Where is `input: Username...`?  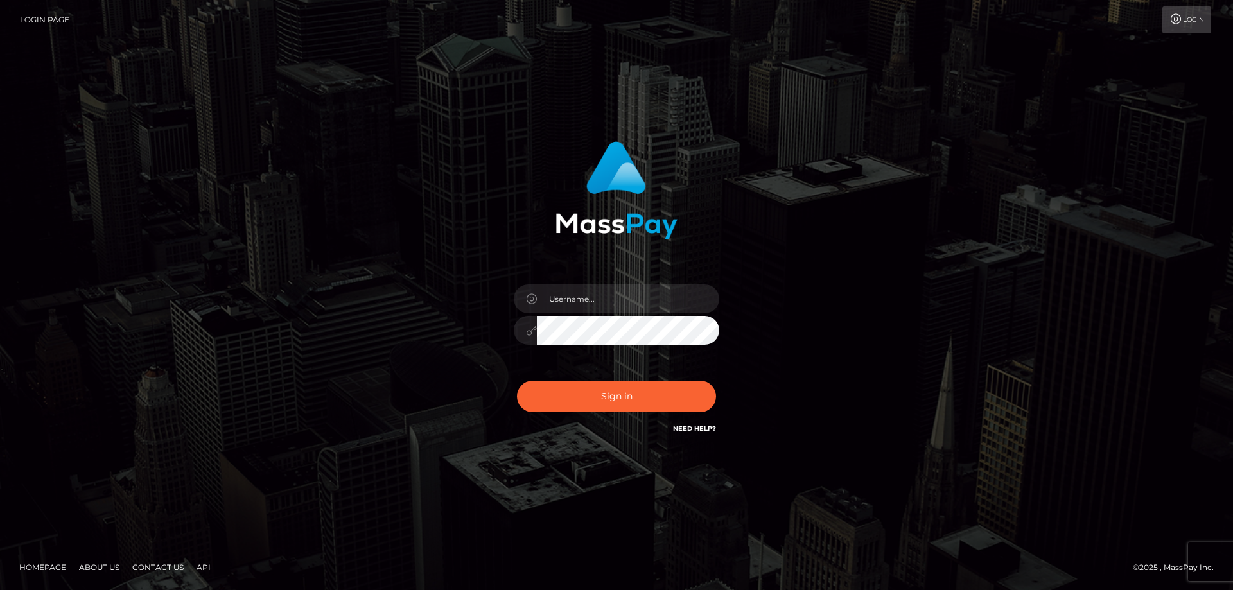
input: Username... is located at coordinates (628, 299).